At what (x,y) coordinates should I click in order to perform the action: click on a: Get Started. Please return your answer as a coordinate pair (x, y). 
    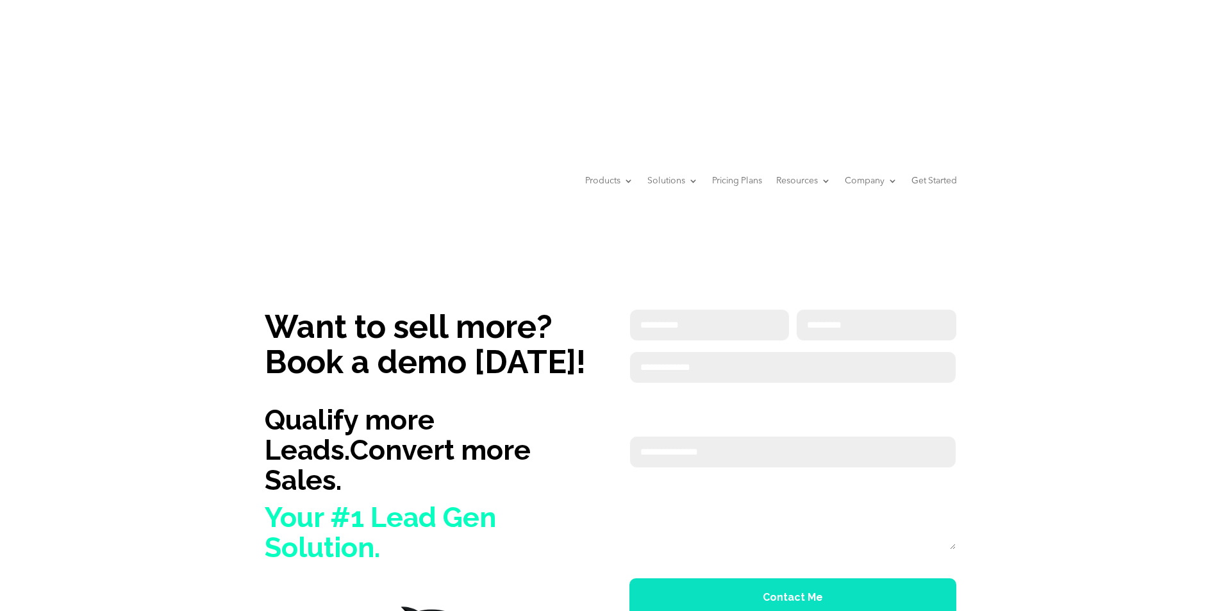
    Looking at the image, I should click on (934, 181).